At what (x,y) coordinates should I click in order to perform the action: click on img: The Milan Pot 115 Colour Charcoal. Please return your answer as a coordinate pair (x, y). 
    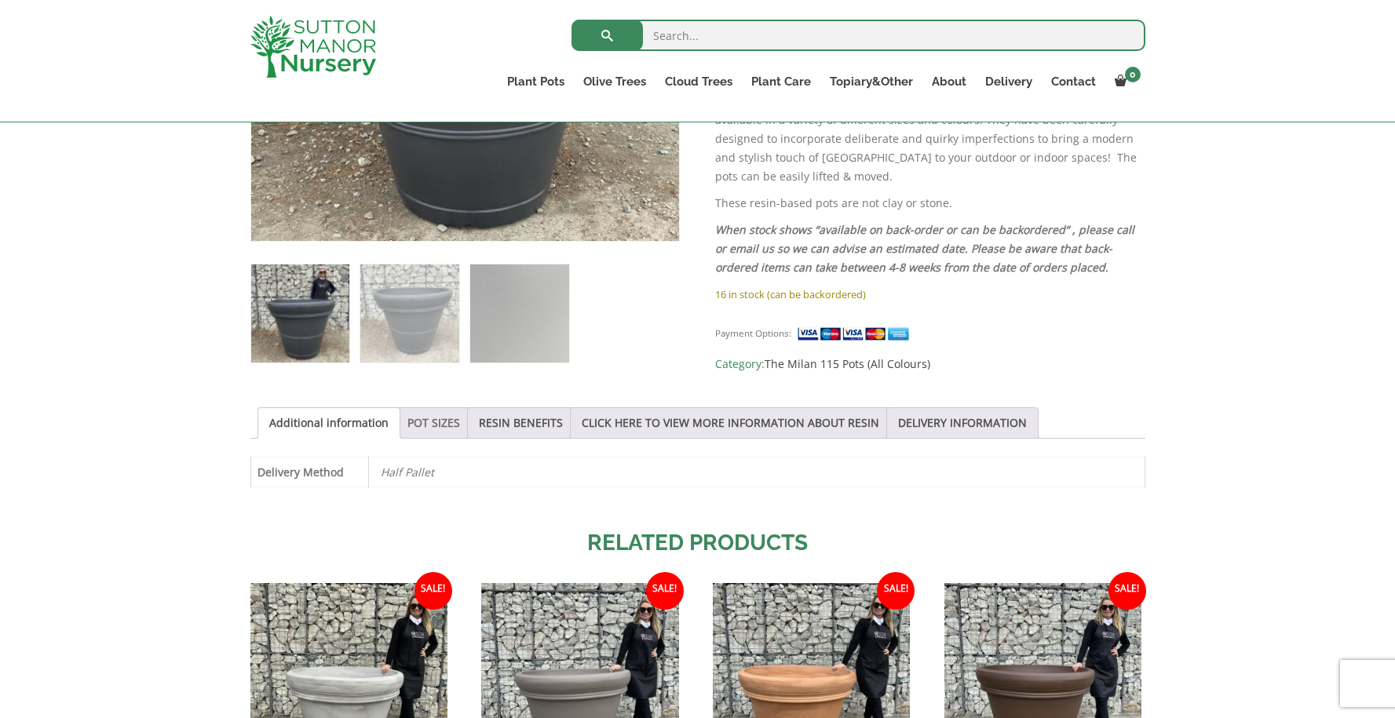
    Looking at the image, I should click on (300, 313).